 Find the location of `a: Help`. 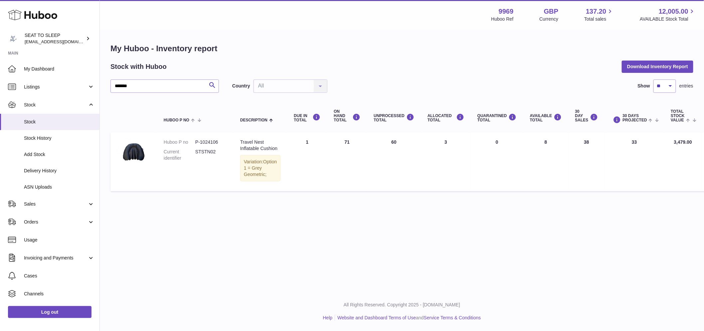

a: Help is located at coordinates (328, 318).